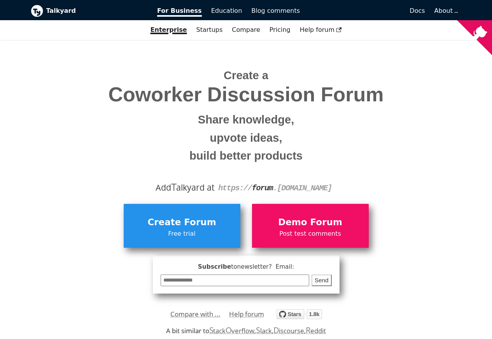  I want to click on a: Docs, so click(367, 11).